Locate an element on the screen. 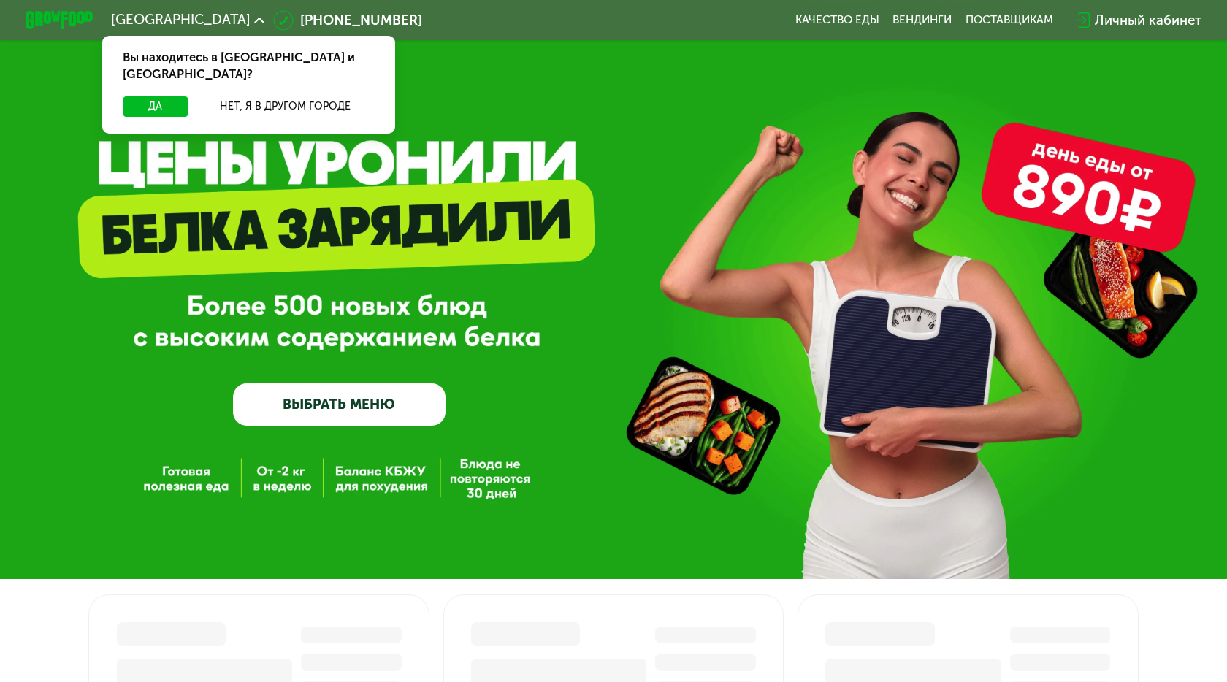  a: Вендинги is located at coordinates (922, 20).